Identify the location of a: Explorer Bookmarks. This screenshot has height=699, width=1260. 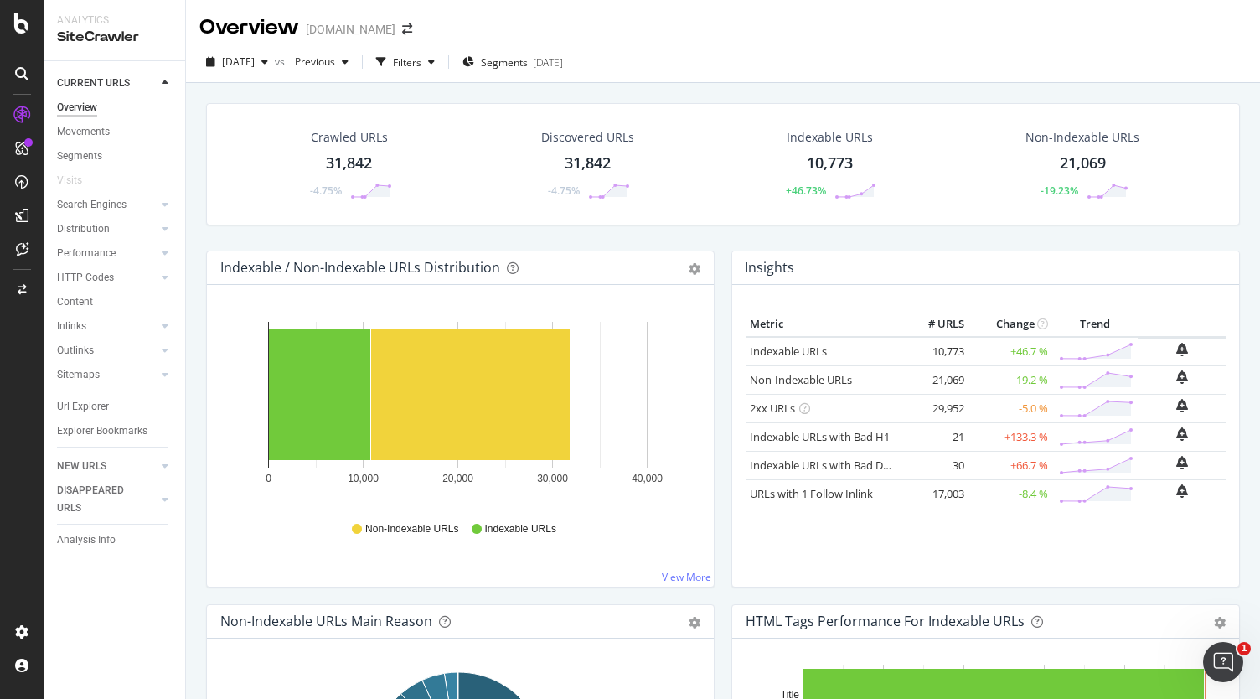
(115, 431).